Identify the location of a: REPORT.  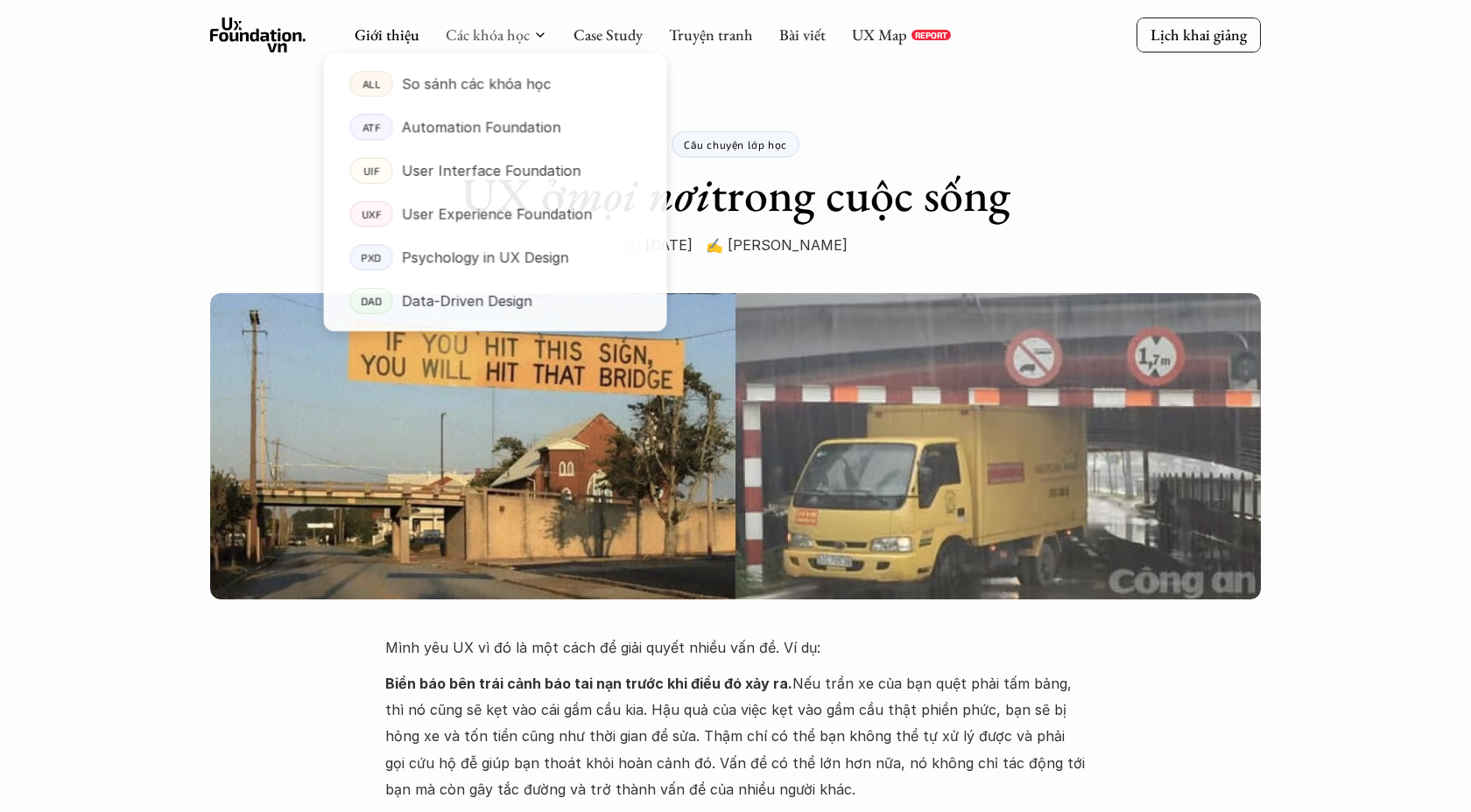
(931, 35).